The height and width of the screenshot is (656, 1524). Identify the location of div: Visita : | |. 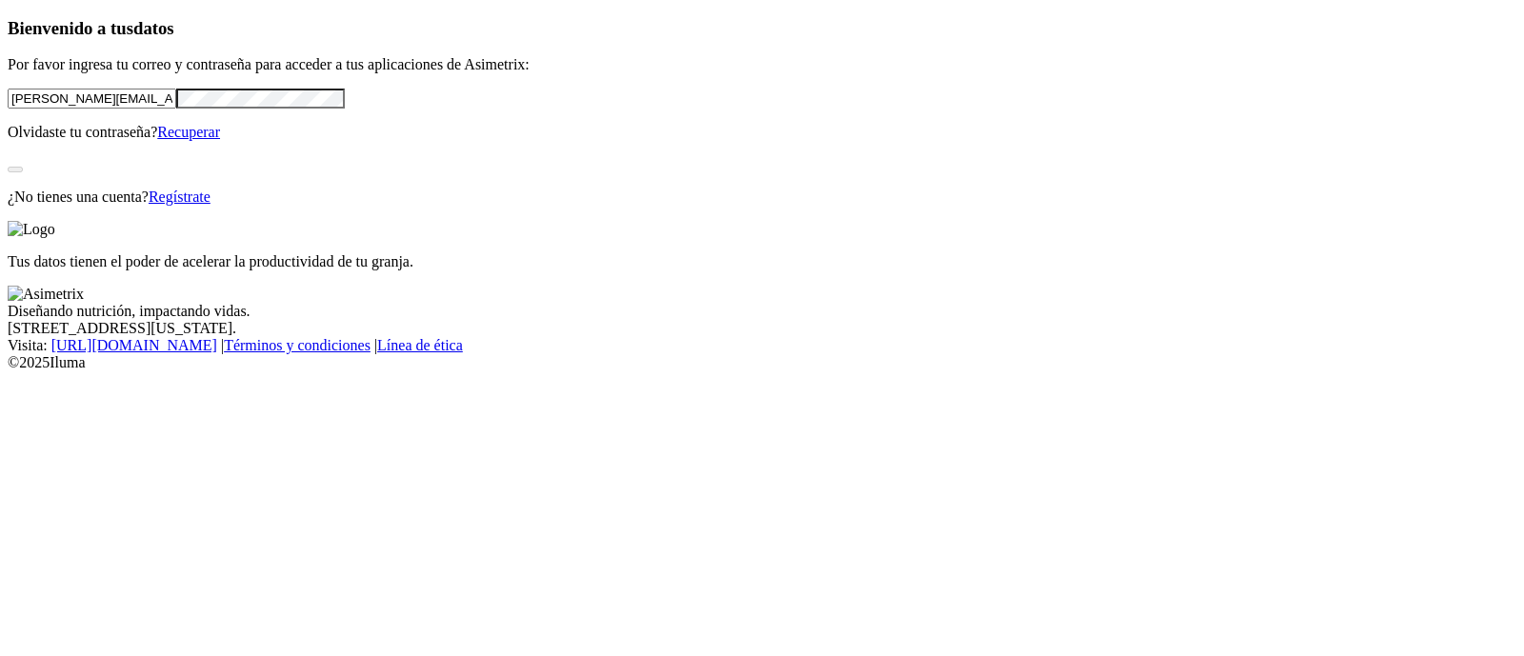
(762, 346).